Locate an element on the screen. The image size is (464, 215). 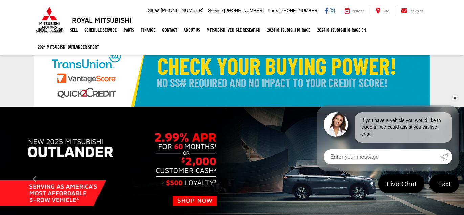
a: 2024 Mitsubishi Mirage G4 is located at coordinates (342, 30).